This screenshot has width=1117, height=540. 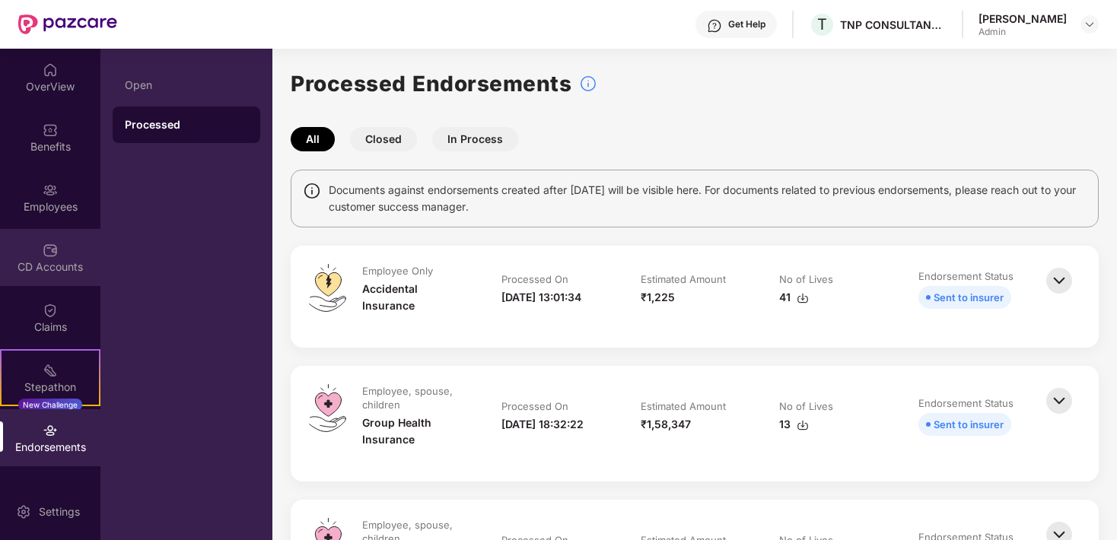 What do you see at coordinates (1090, 24) in the screenshot?
I see `img: svg+xml;base64,PHN2ZyBpZD0iRHJvcGRvd24tMzJ4MzIiIHhtbG5zPSJodHRwOi8vd3d3LnczLm9yZy8yMDAwL3N2ZyIgd2...` at bounding box center [1090, 24].